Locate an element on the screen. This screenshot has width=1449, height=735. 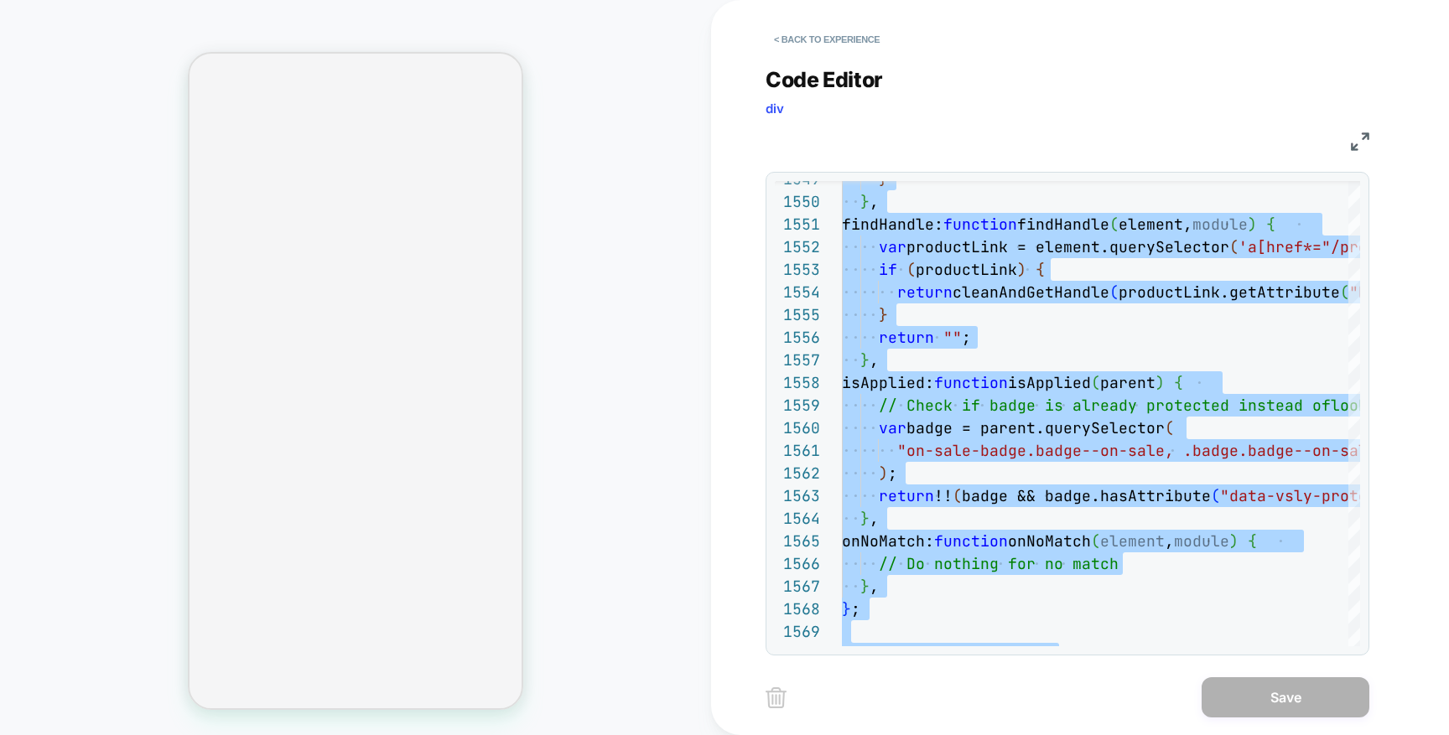
span: parent is located at coordinates (1128, 382).